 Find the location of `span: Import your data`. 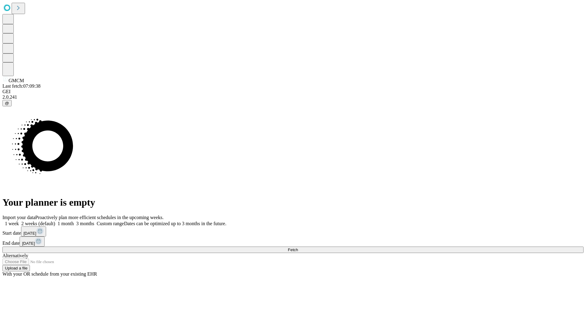

span: Import your data is located at coordinates (19, 217).